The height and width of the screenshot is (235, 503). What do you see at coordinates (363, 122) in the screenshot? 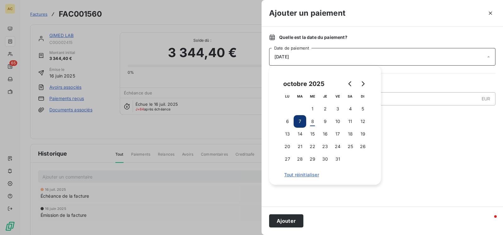
I see `button: 12` at bounding box center [363, 122].